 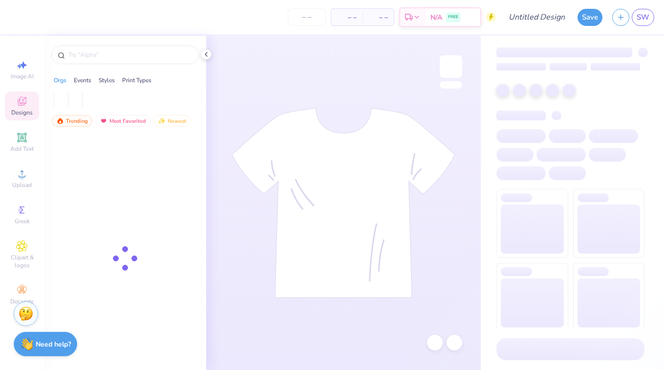 What do you see at coordinates (22, 261) in the screenshot?
I see `span: Clipart & logos` at bounding box center [22, 261].